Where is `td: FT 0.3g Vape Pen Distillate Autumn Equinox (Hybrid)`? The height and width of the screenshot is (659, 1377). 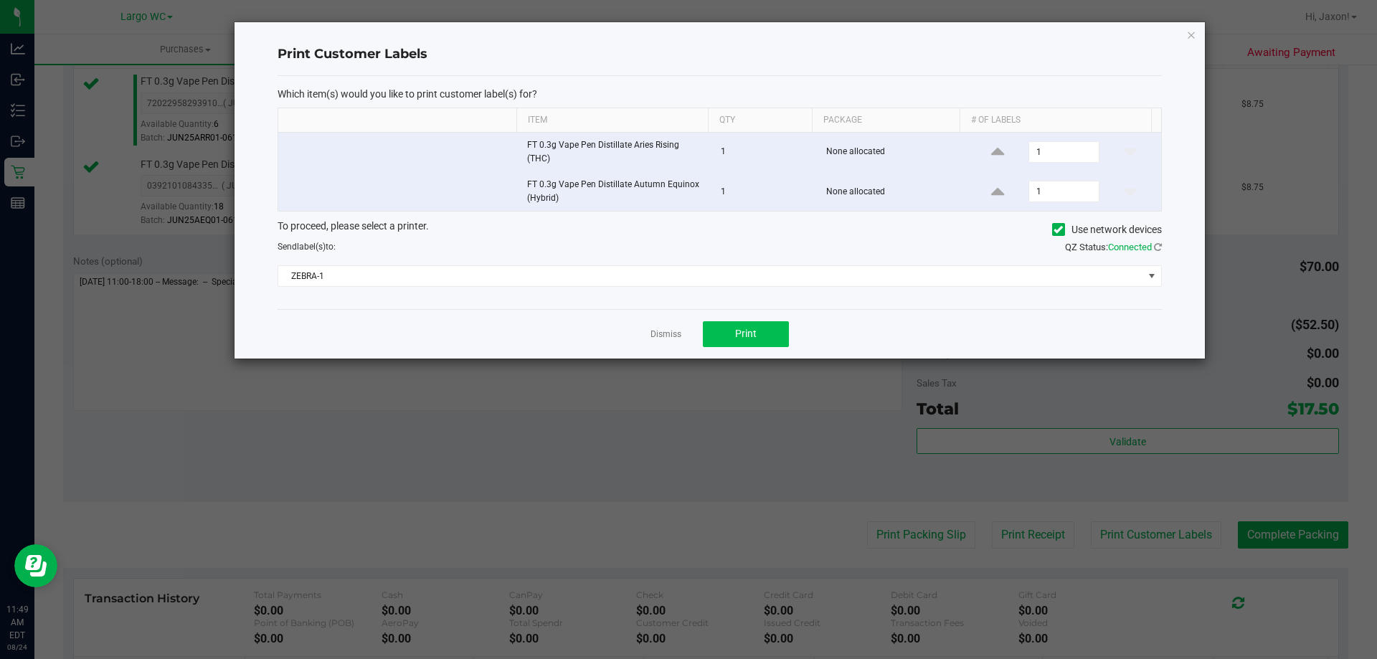
td: FT 0.3g Vape Pen Distillate Autumn Equinox (Hybrid) is located at coordinates (615, 191).